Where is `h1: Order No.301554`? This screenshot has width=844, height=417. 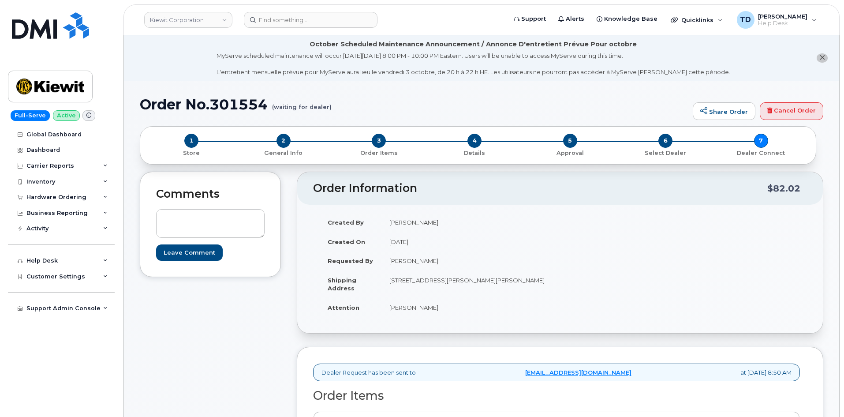
h1: Order No.301554 is located at coordinates (414, 104).